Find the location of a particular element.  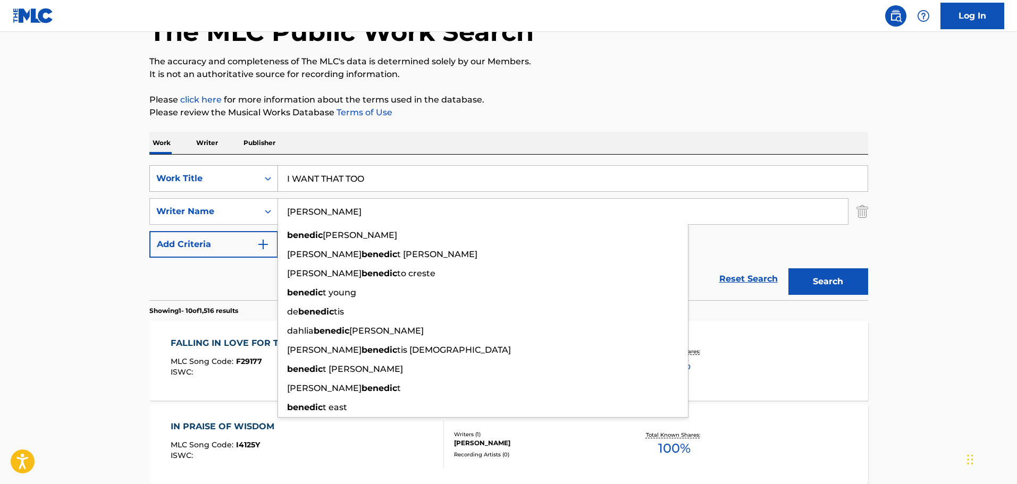

img: MLC Logo is located at coordinates (33, 15).